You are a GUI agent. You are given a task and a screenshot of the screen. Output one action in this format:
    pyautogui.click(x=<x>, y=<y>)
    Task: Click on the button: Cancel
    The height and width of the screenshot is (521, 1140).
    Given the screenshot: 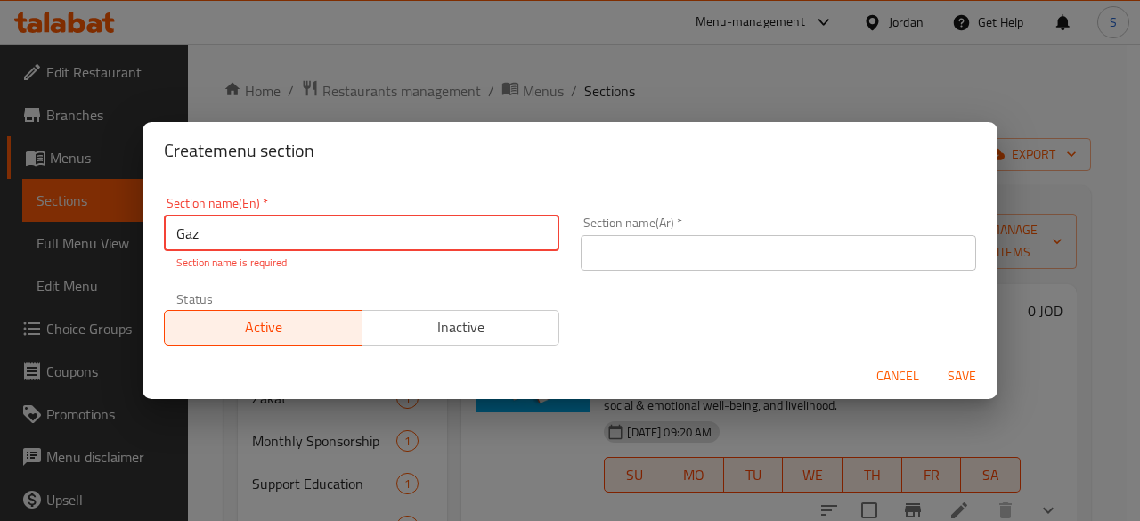 What is the action you would take?
    pyautogui.click(x=898, y=376)
    